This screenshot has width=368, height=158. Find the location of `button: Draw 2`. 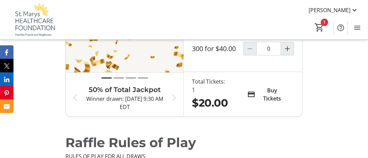

button: Draw 2 is located at coordinates (119, 78).